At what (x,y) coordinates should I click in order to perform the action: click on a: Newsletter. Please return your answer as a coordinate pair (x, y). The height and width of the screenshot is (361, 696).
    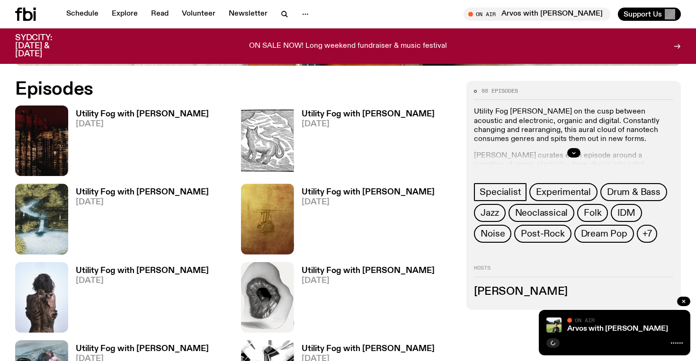
    Looking at the image, I should click on (248, 14).